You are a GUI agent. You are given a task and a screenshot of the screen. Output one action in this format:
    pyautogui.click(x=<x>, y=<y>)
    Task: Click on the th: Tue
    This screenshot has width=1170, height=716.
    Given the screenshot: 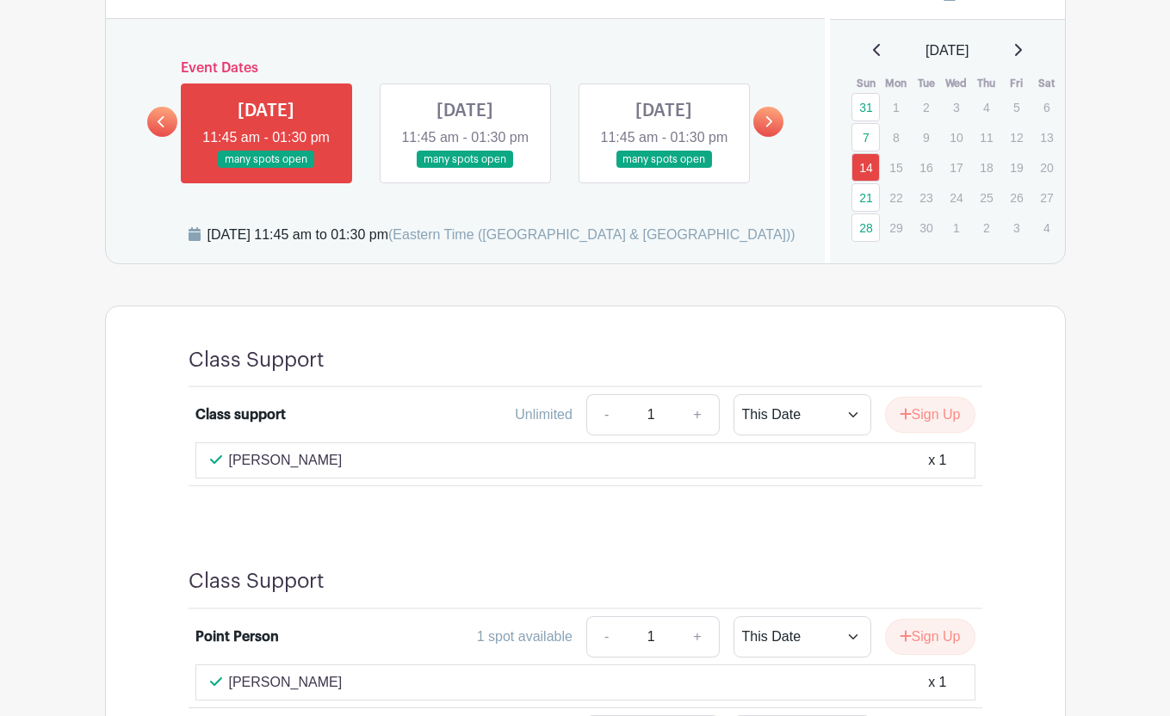 What is the action you would take?
    pyautogui.click(x=925, y=83)
    